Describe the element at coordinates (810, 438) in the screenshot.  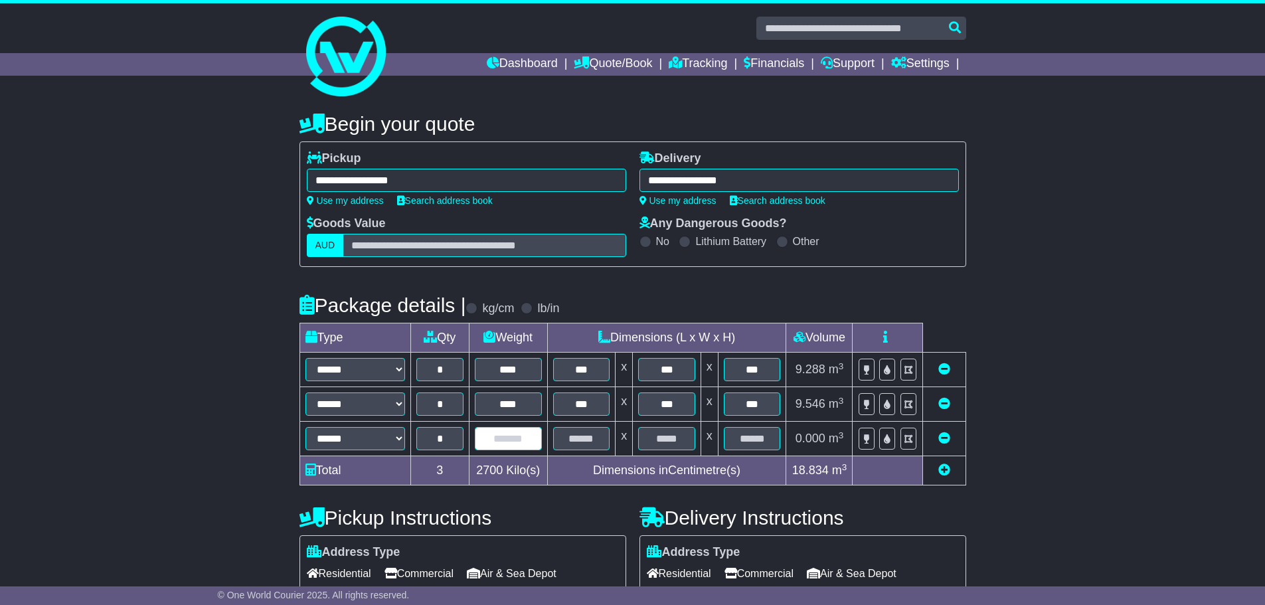
I see `span: 0.000` at that location.